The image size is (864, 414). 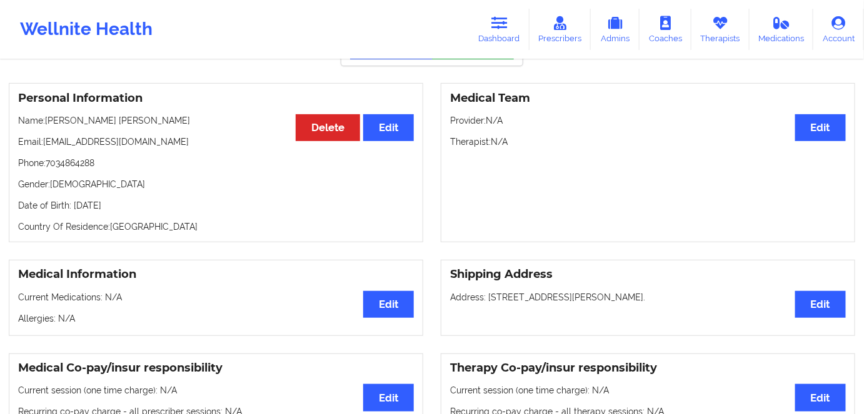 I want to click on a: Account, so click(x=838, y=29).